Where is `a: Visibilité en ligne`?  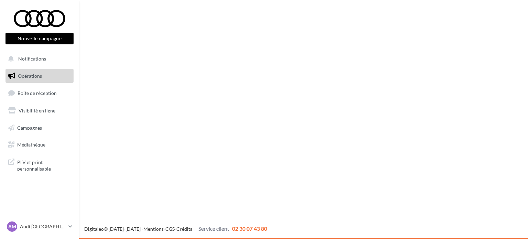 a: Visibilité en ligne is located at coordinates (40, 111).